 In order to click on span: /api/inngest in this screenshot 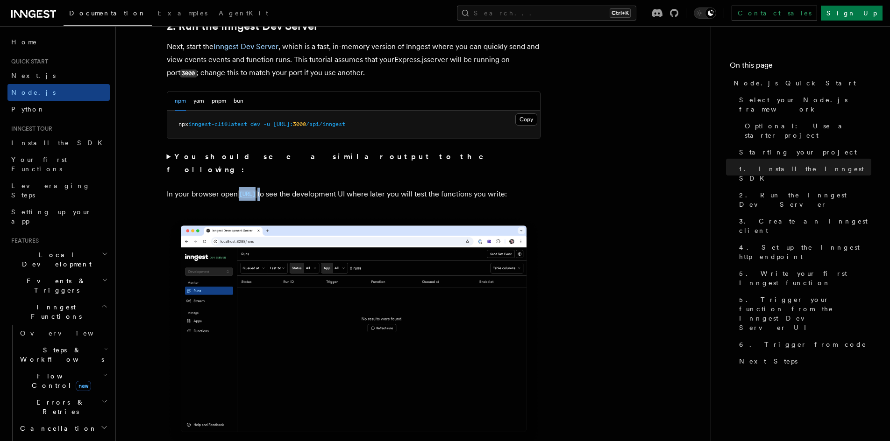, I will do `click(326, 124)`.